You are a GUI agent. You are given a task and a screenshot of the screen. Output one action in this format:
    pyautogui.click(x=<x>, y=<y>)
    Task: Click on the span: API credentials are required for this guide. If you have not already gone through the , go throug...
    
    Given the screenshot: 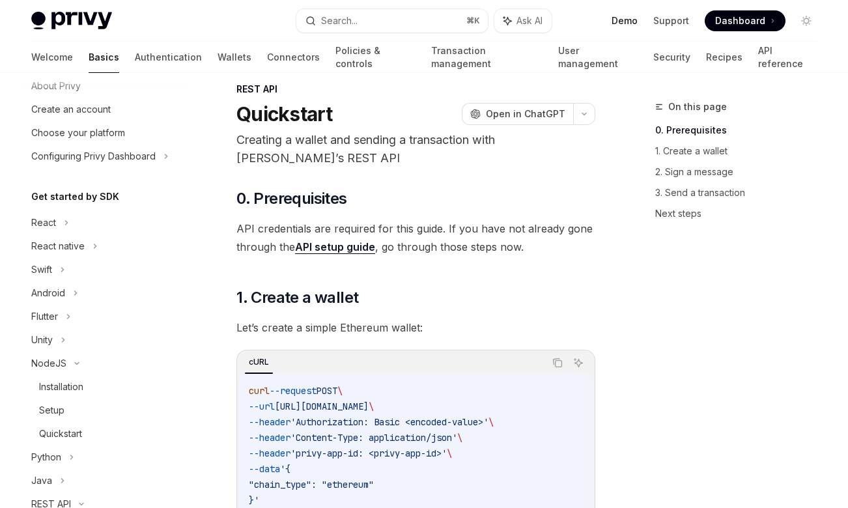 What is the action you would take?
    pyautogui.click(x=415, y=238)
    